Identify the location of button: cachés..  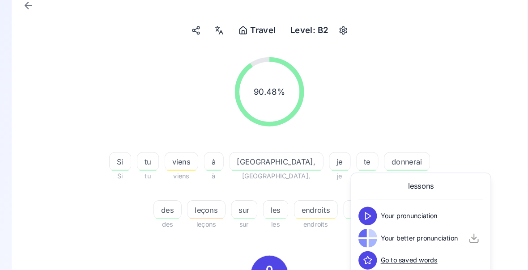
(356, 203).